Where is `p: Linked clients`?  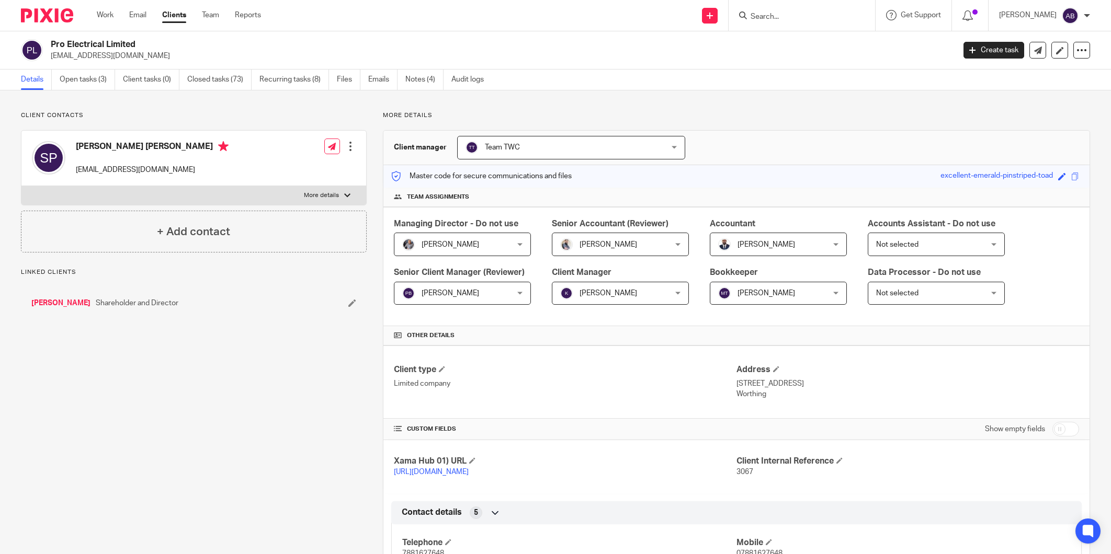
p: Linked clients is located at coordinates (194, 273).